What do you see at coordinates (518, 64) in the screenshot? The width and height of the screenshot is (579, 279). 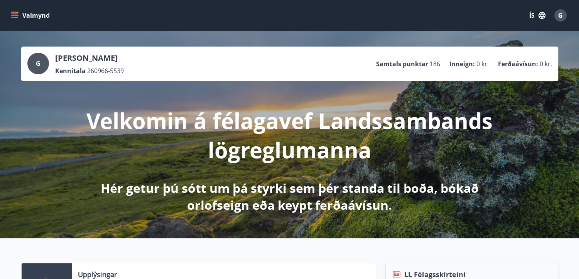 I see `p: Ferðaávísun :` at bounding box center [518, 64].